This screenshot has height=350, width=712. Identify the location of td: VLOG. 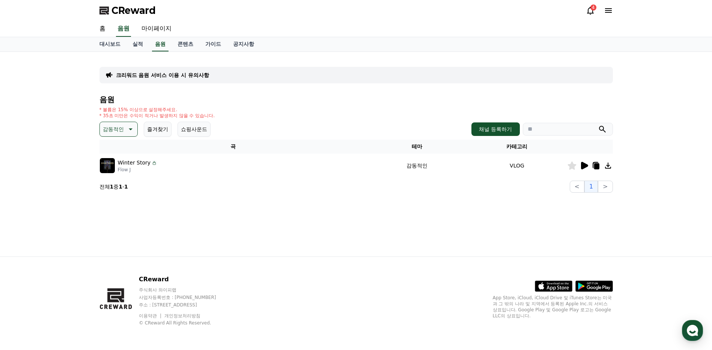
(517, 165).